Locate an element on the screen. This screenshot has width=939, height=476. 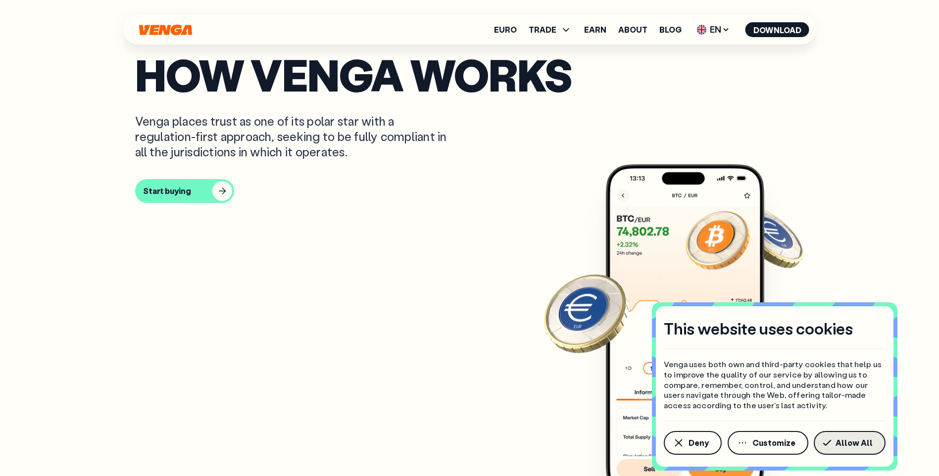
button: Start buying is located at coordinates (185, 191).